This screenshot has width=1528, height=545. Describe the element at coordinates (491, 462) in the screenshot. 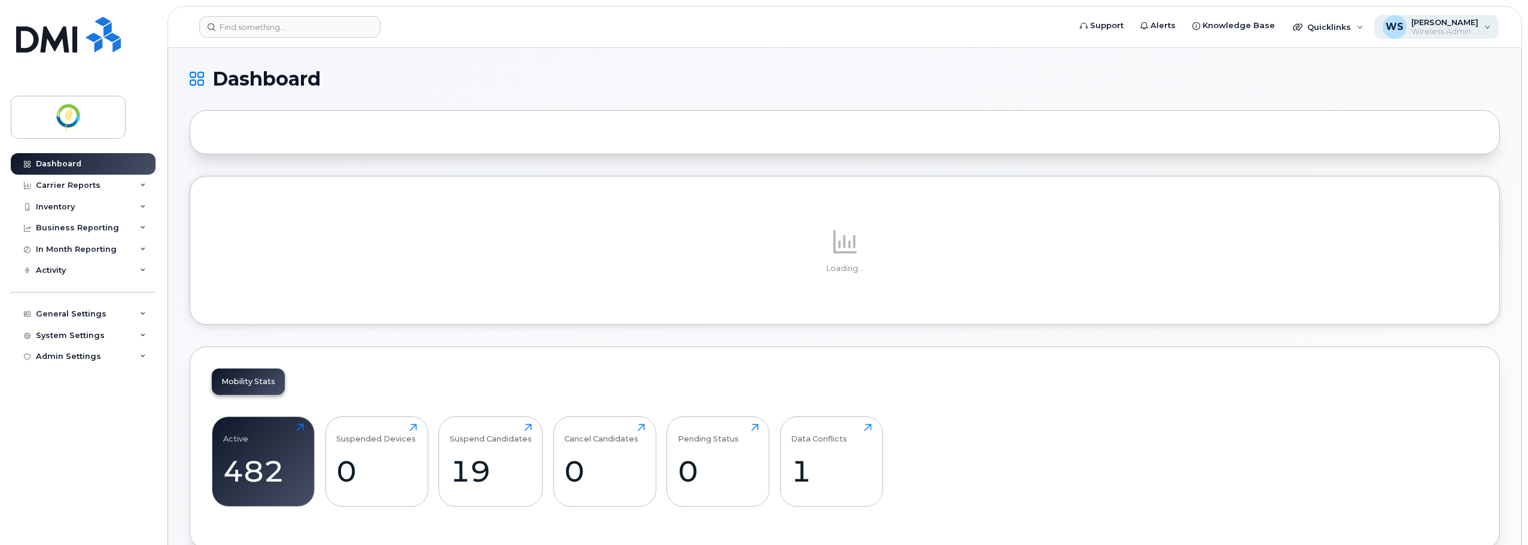

I see `a: Suspend Candidates19` at that location.